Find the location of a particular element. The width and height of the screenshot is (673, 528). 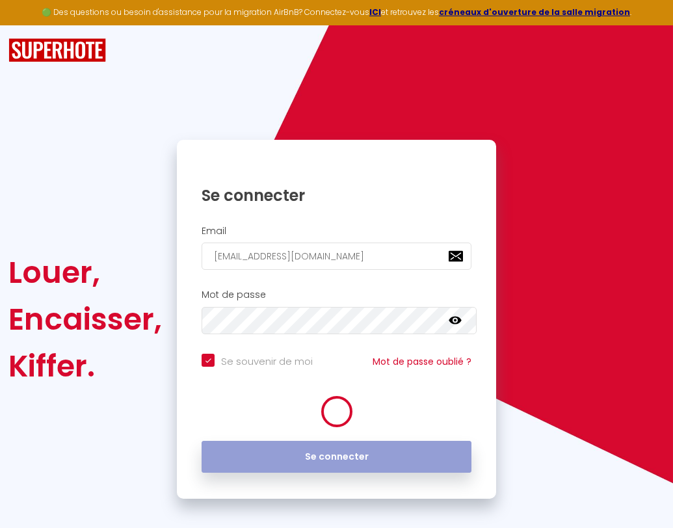

button: Ouvrir le widget de chat LiveChat is located at coordinates (30, 25).